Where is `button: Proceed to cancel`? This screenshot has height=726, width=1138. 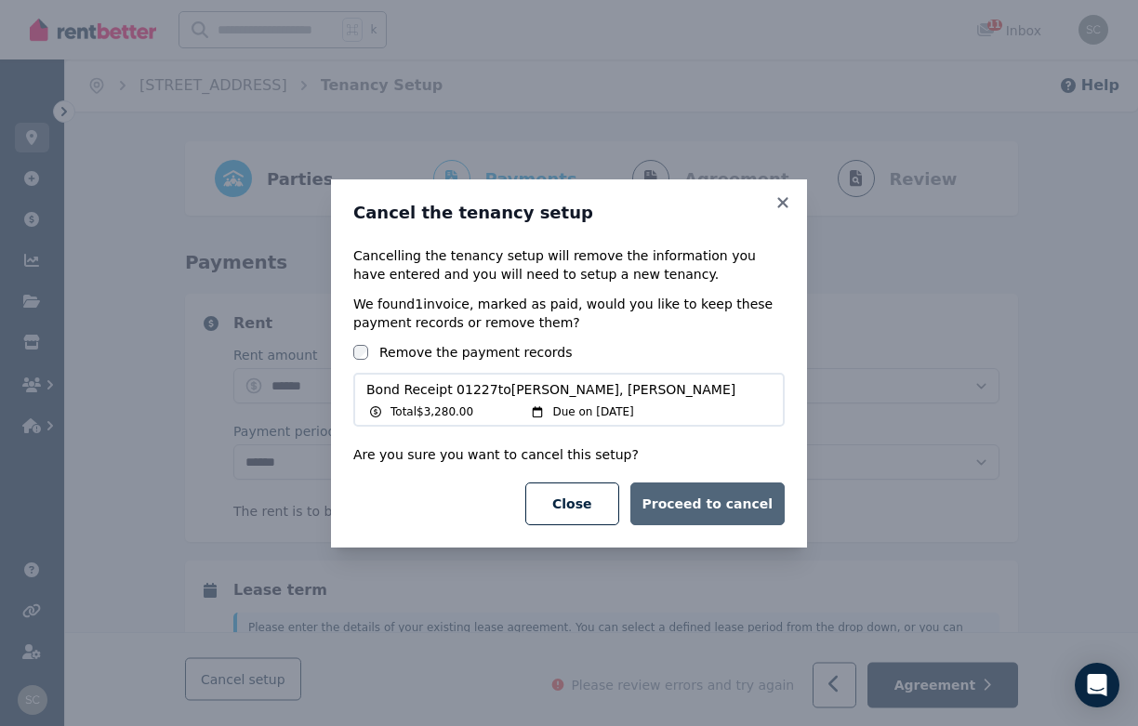 button: Proceed to cancel is located at coordinates (707, 504).